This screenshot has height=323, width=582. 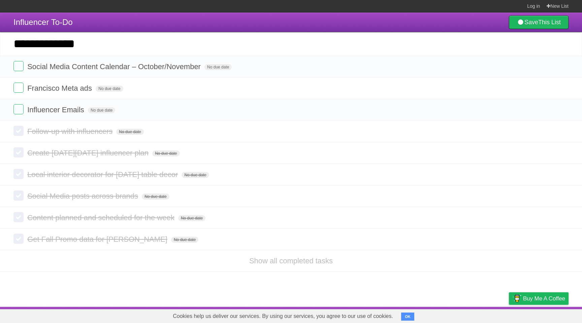 I want to click on span: Social Media posts across brands, so click(x=84, y=196).